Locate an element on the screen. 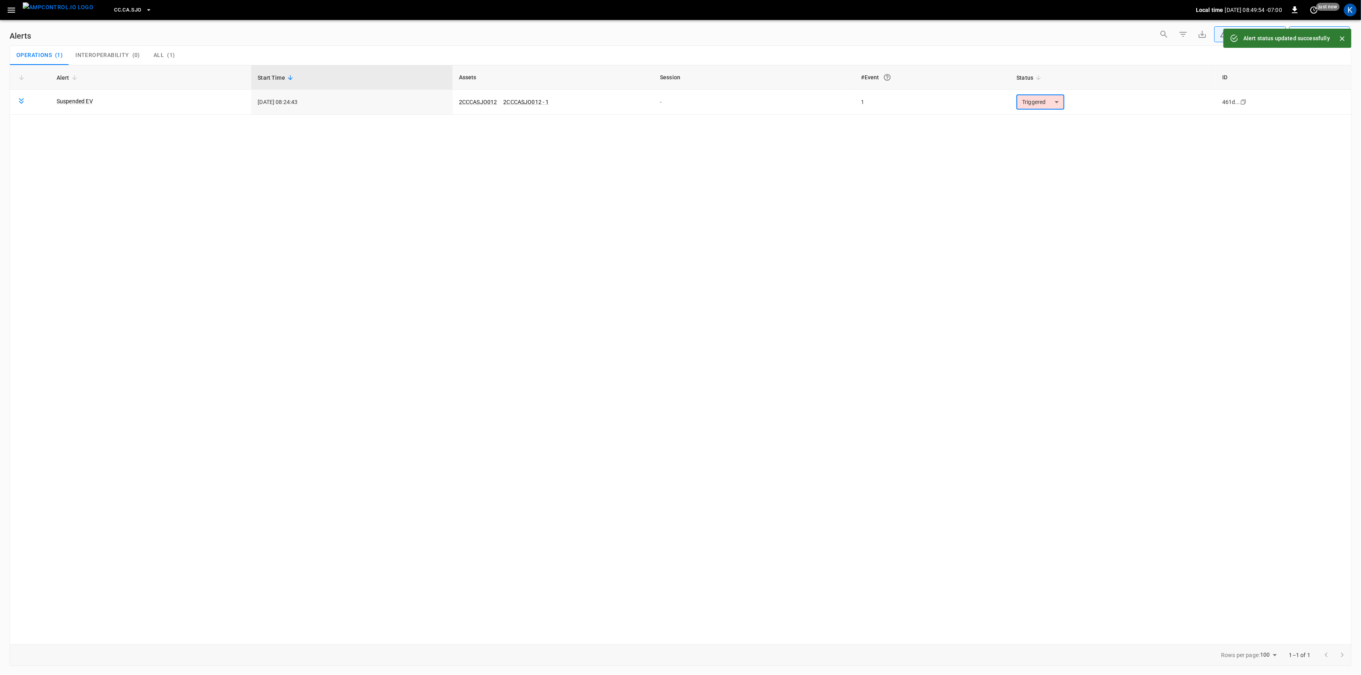  span: Interoperability is located at coordinates (102, 55).